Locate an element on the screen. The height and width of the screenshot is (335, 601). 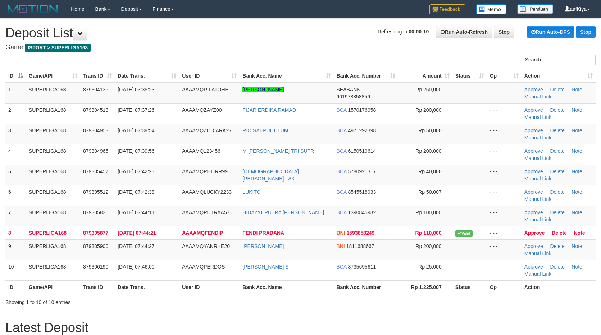
td: 9 is located at coordinates (15, 250).